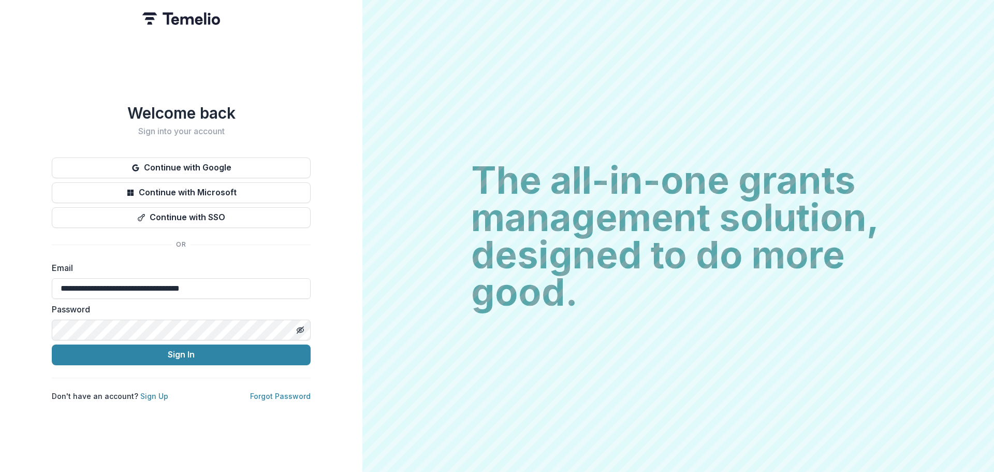 The image size is (994, 472). I want to click on p: Don't have an account?, so click(110, 396).